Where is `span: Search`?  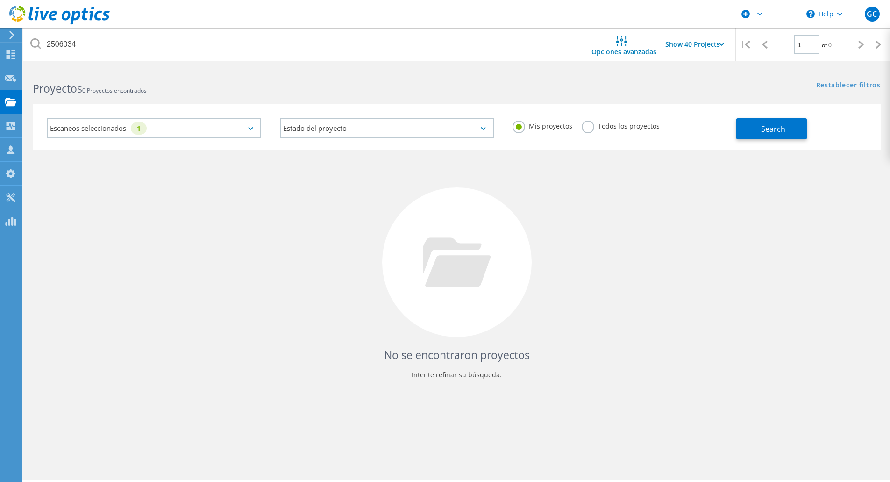
span: Search is located at coordinates (774, 129).